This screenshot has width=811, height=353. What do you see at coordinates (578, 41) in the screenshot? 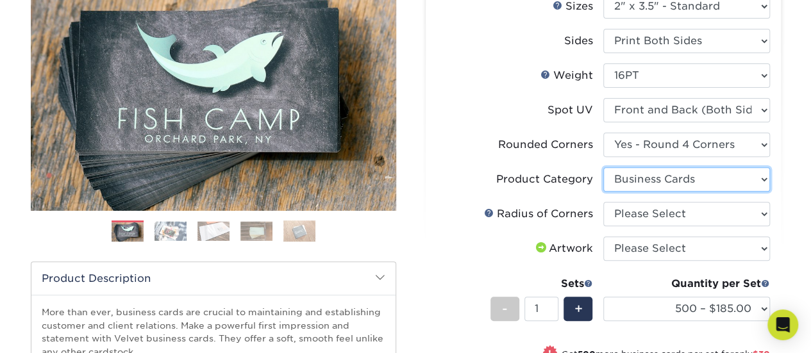
I see `div: Sides` at bounding box center [578, 41].